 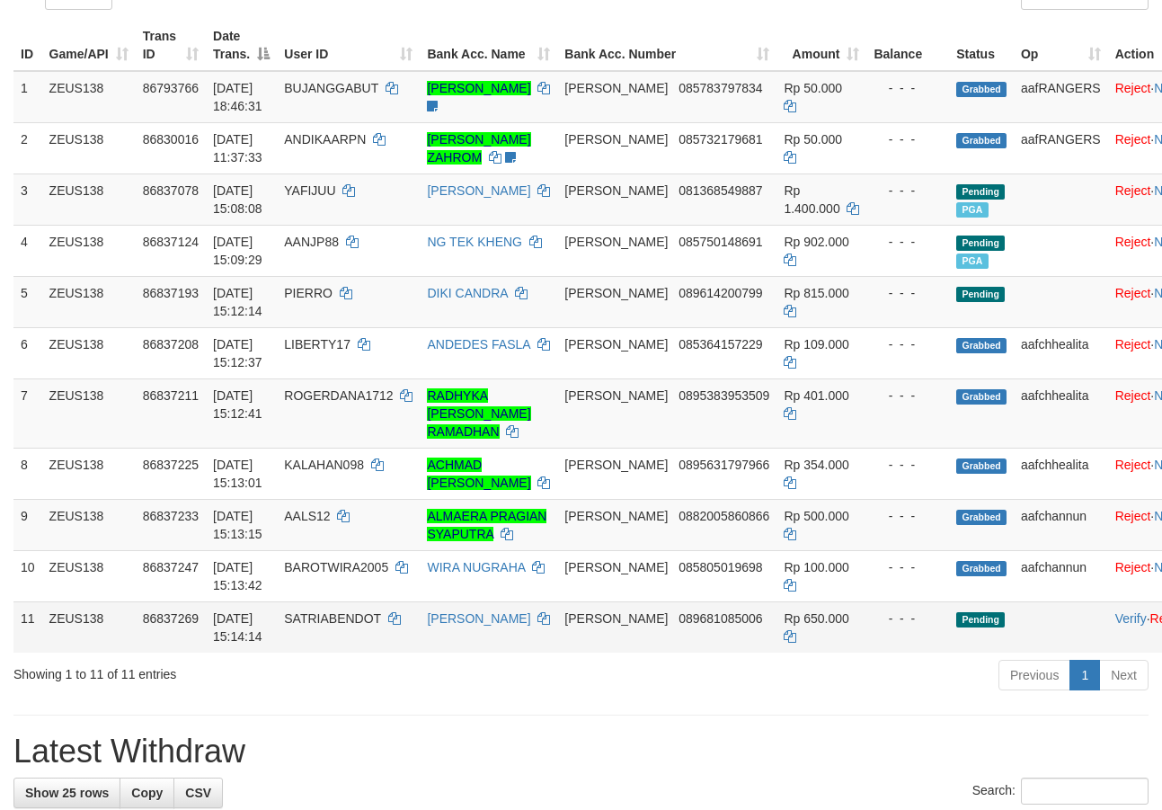 I want to click on span: Rp 500.000, so click(x=816, y=516).